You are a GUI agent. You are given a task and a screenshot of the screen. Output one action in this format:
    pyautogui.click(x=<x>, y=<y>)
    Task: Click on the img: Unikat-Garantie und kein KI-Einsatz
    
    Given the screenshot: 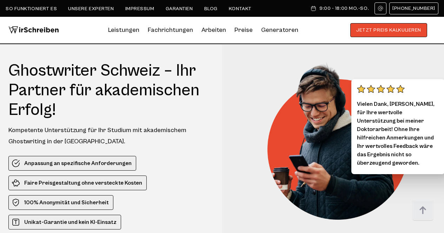 What is the action you would take?
    pyautogui.click(x=16, y=222)
    